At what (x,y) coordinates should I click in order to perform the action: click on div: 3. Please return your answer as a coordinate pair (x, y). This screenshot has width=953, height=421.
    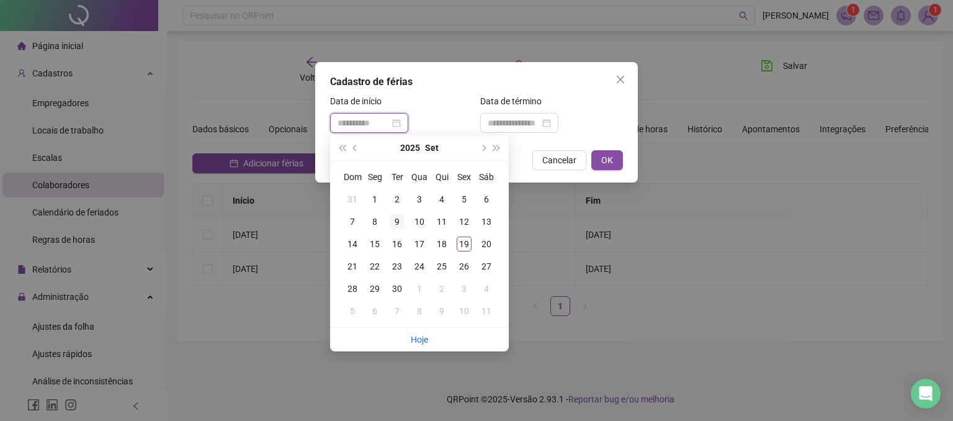
    Looking at the image, I should click on (420, 199).